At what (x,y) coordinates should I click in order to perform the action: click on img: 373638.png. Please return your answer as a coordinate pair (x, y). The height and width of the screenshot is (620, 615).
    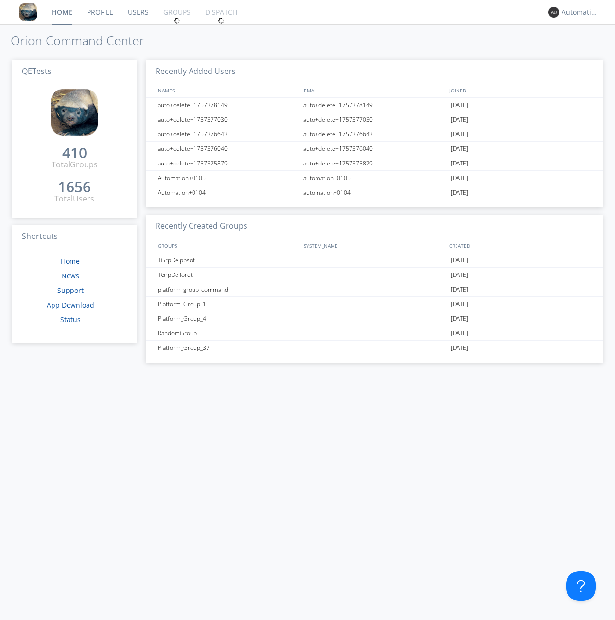
    Looking at the image, I should click on (554, 12).